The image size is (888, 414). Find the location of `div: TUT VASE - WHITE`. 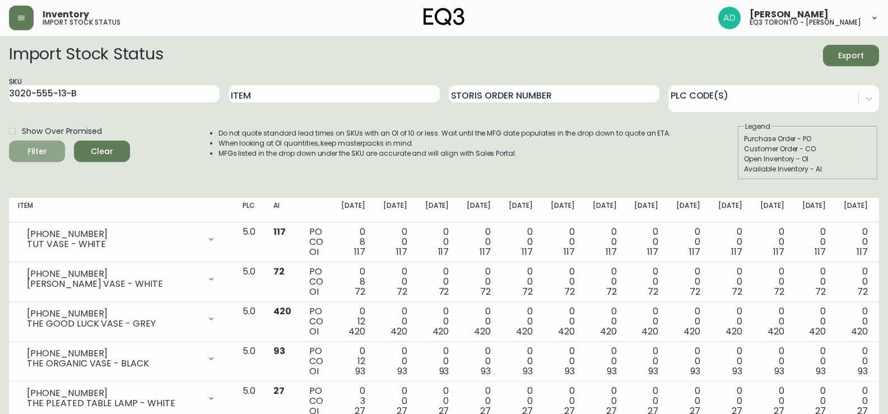

div: TUT VASE - WHITE is located at coordinates (113, 244).